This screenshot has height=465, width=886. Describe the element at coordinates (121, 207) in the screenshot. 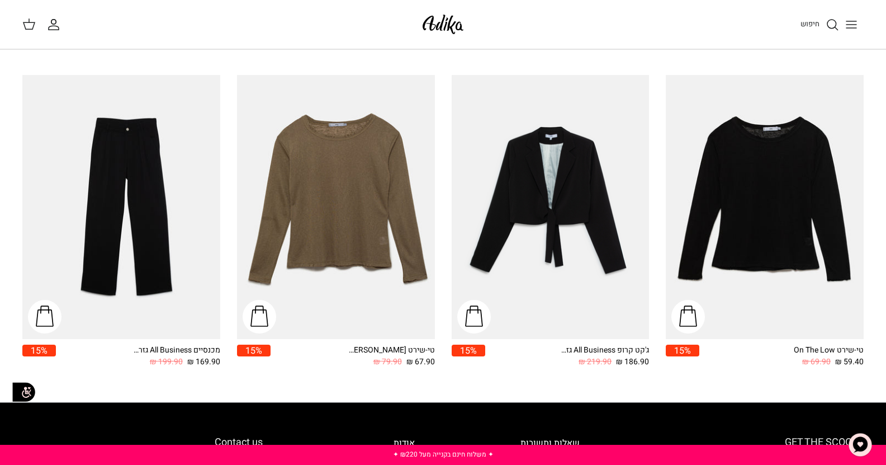

I see `a: מכנסיים All Business גזרה מחויטת` at that location.